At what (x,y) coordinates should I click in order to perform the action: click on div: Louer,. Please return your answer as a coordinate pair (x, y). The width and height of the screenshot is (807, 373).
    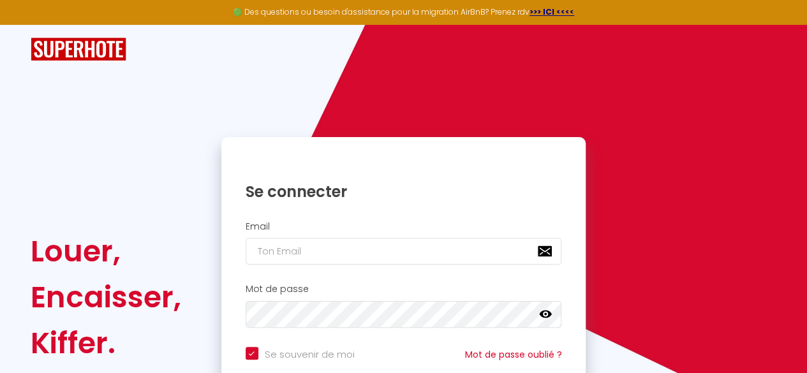
    Looking at the image, I should click on (106, 251).